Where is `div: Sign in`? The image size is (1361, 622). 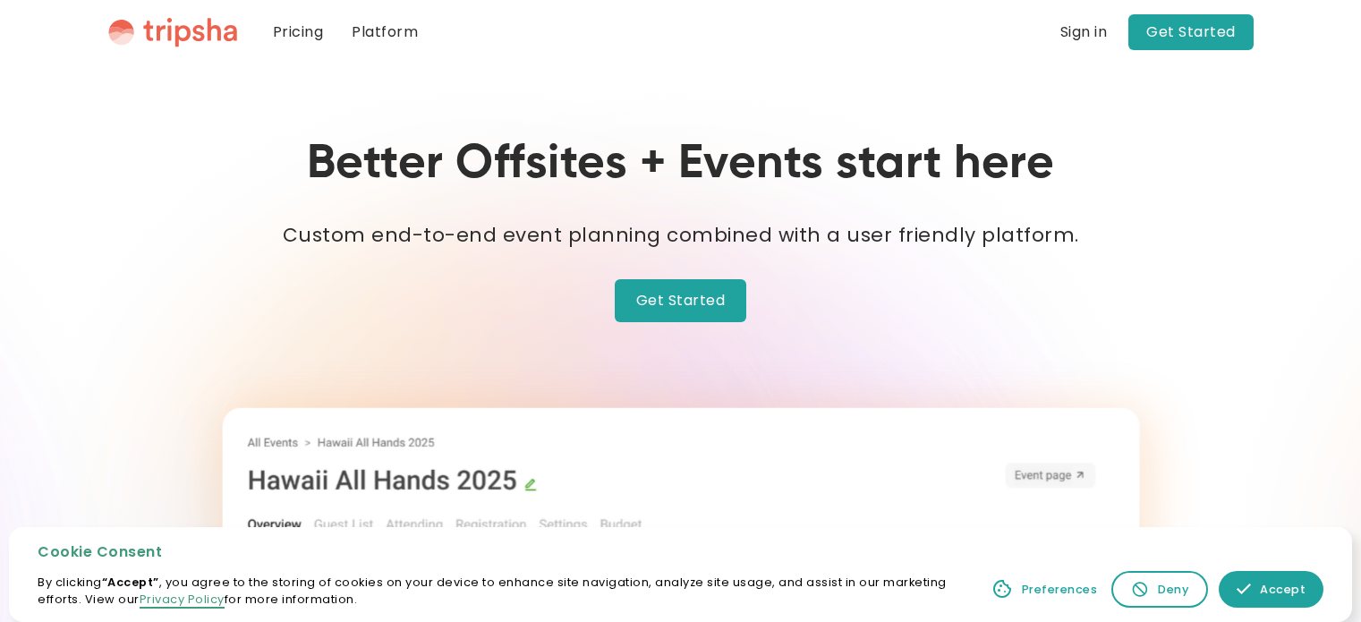
div: Sign in is located at coordinates (1083, 32).